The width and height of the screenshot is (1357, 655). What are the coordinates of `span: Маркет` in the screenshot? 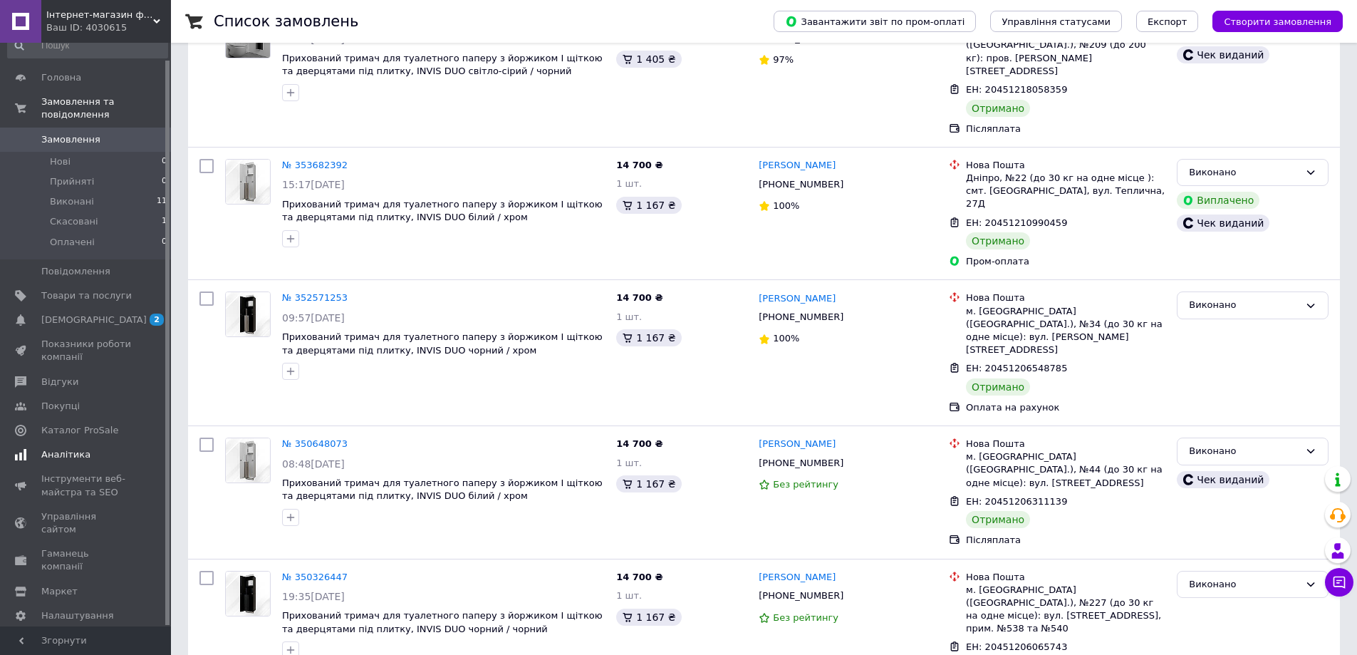 It's located at (59, 591).